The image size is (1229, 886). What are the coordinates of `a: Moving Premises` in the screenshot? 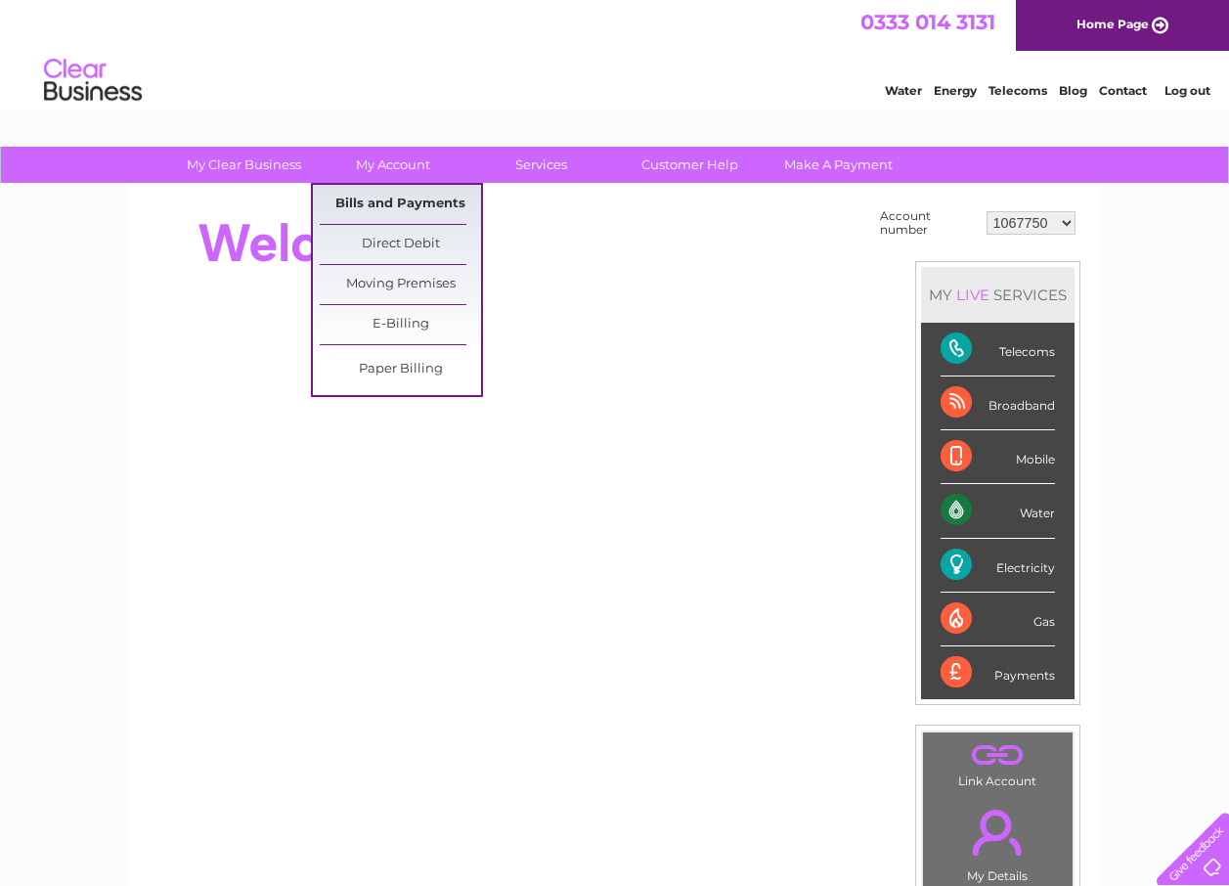 It's located at (400, 284).